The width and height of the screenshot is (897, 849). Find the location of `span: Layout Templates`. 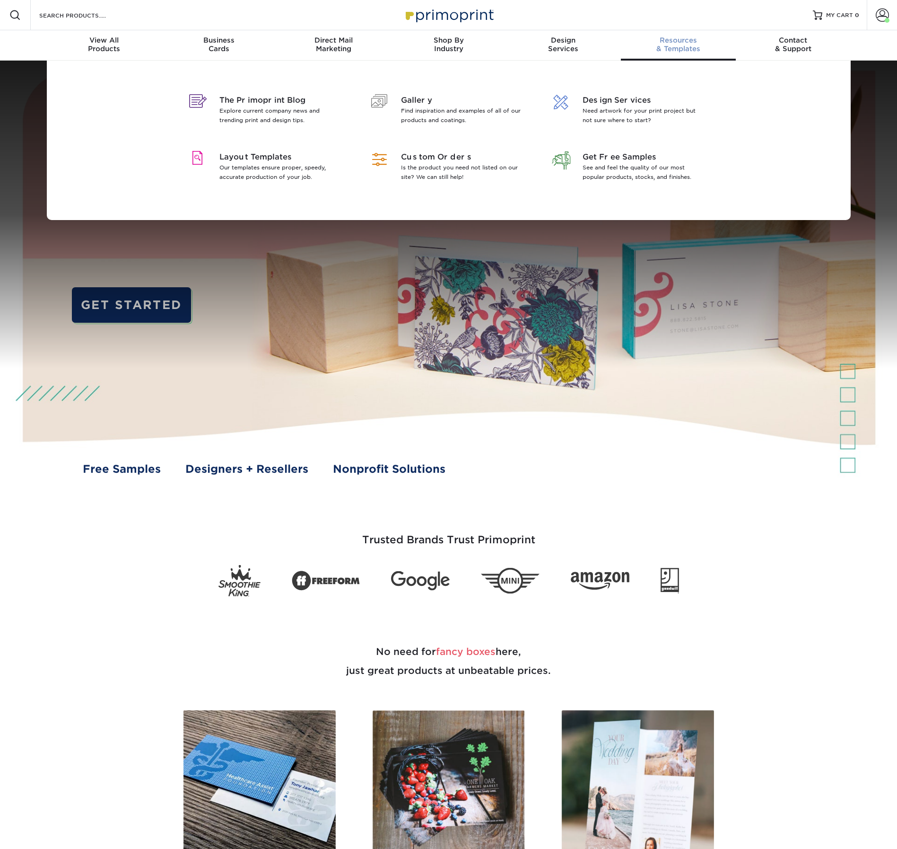

span: Layout Templates is located at coordinates (280, 157).